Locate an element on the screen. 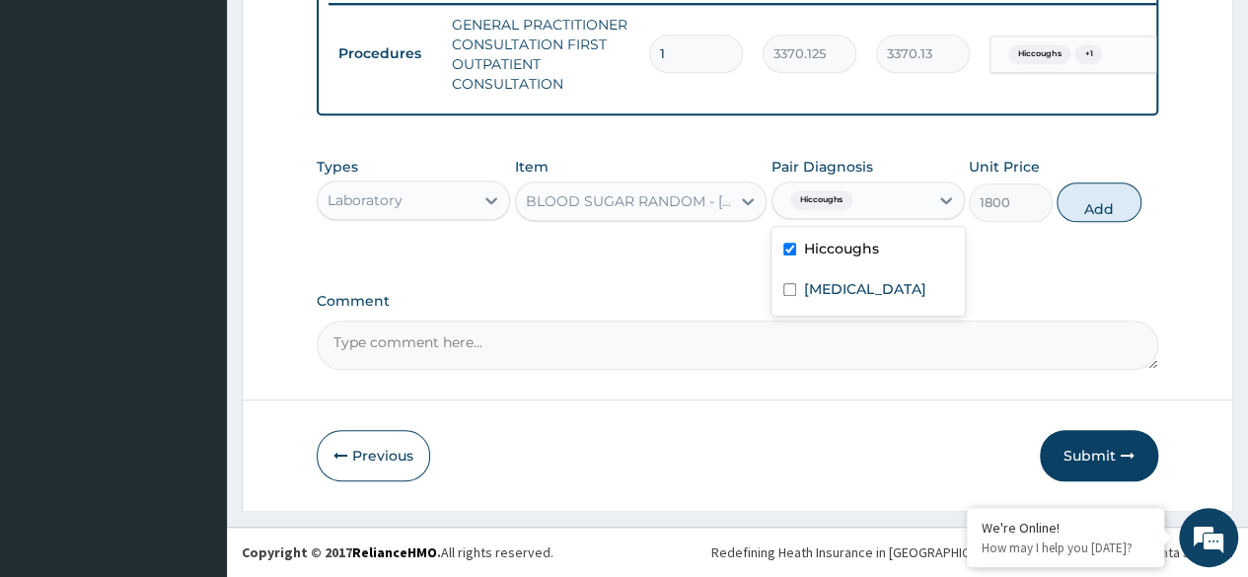  label: Hiccoughs is located at coordinates (841, 249).